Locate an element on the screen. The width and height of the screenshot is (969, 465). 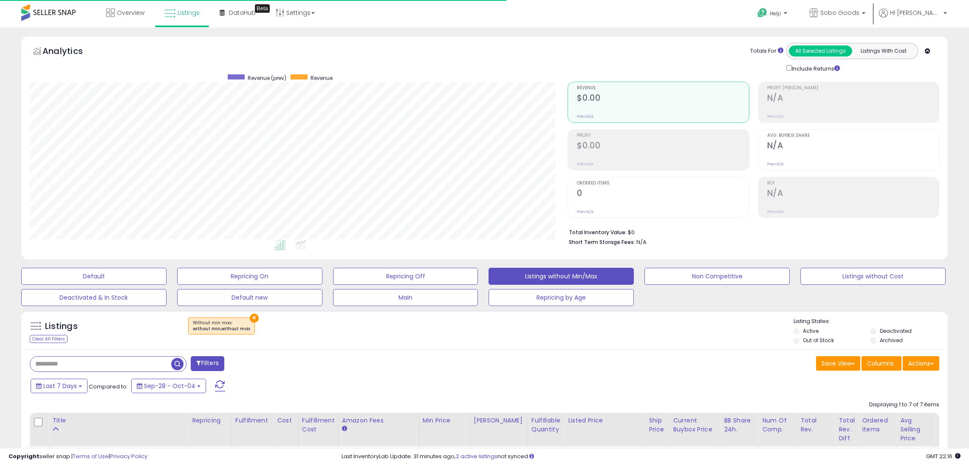
button: Default is located at coordinates (94, 276).